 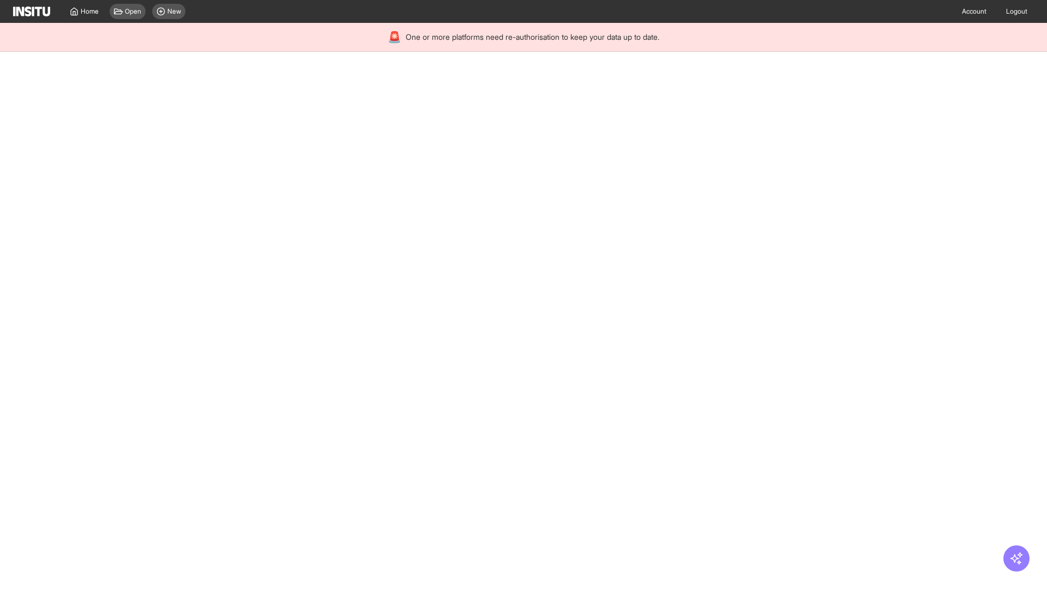 What do you see at coordinates (174, 11) in the screenshot?
I see `span: New` at bounding box center [174, 11].